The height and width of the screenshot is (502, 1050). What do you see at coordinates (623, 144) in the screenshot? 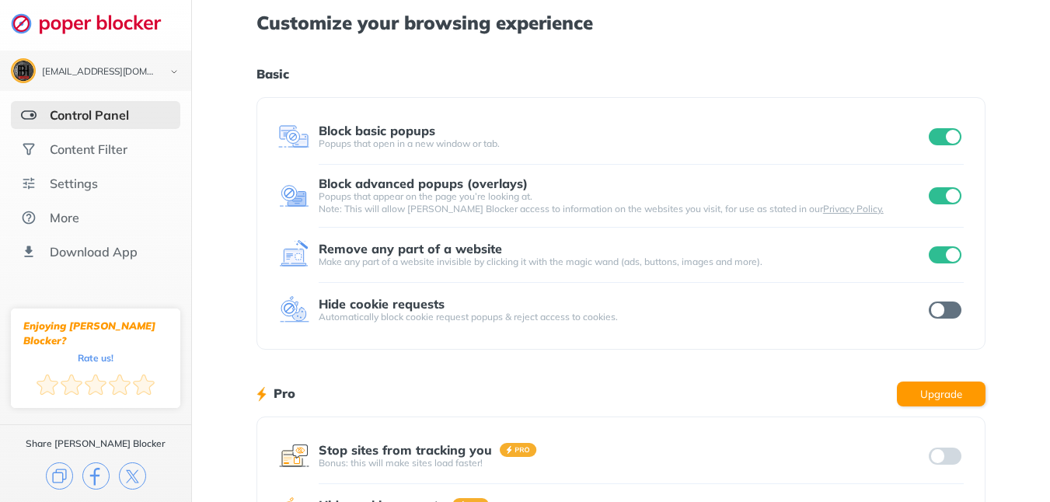
I see `div: Popups that open in a new window or tab.` at bounding box center [623, 144].